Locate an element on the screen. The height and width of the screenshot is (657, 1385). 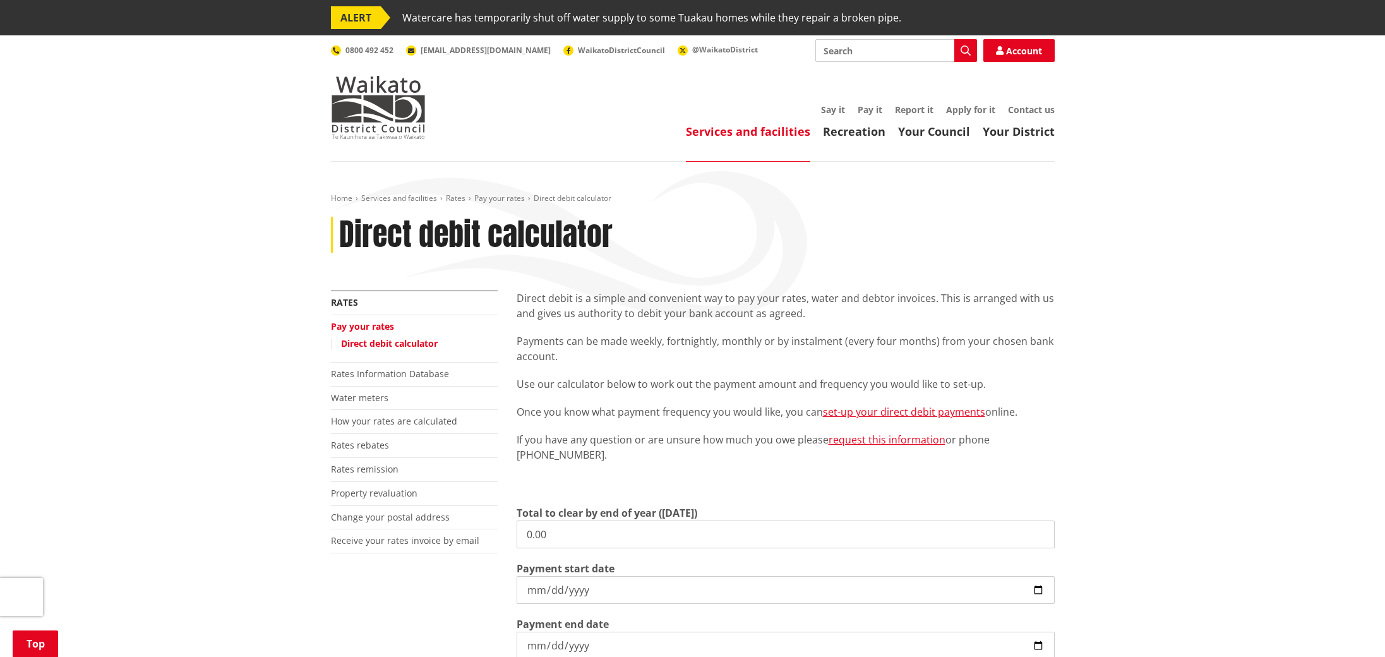
nav: breadcrumb is located at coordinates (693, 198).